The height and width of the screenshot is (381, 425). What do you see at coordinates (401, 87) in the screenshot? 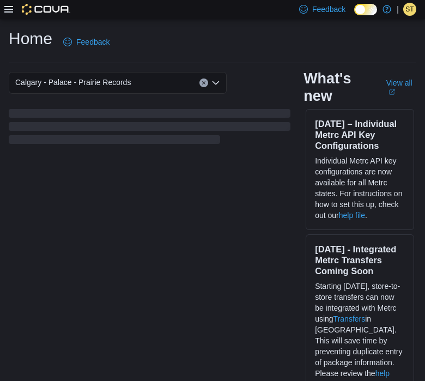
I see `a: View allExternal link` at bounding box center [401, 87].